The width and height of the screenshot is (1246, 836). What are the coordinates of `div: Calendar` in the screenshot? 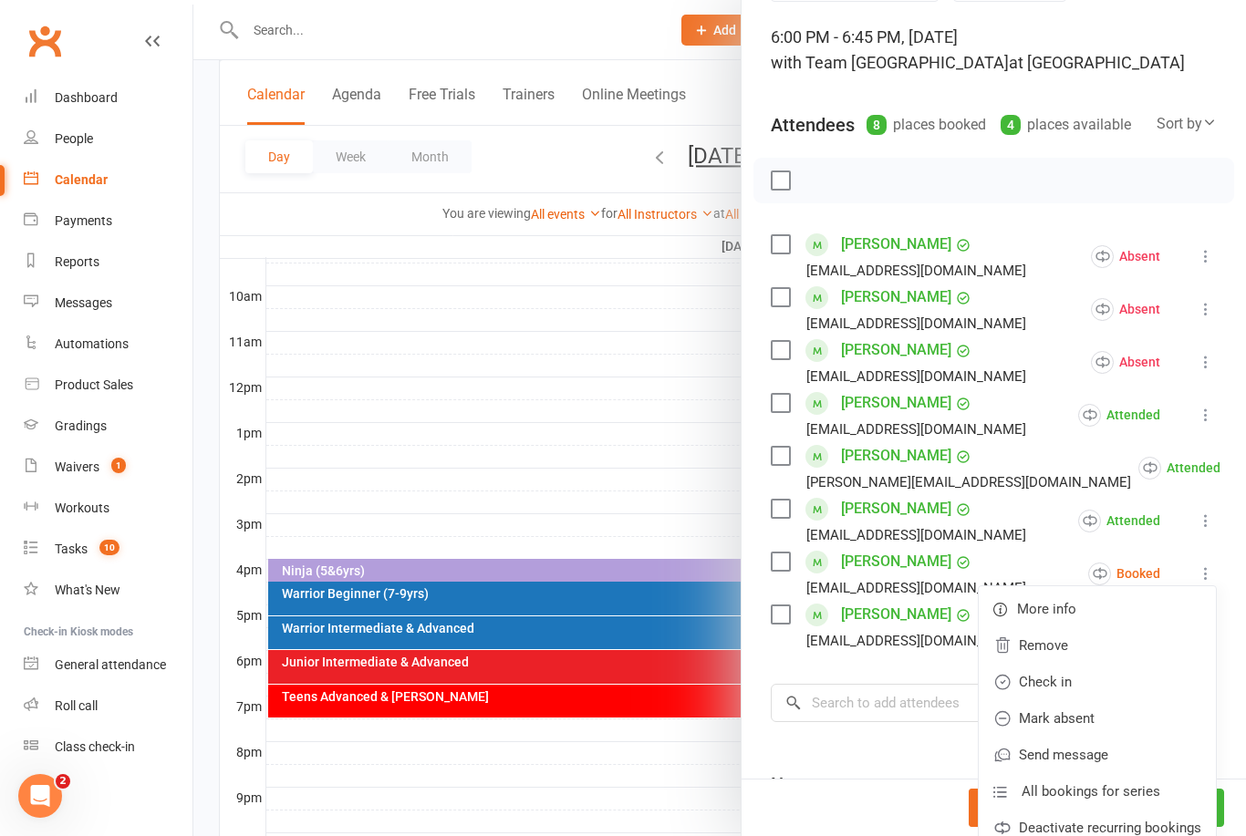 It's located at (81, 180).